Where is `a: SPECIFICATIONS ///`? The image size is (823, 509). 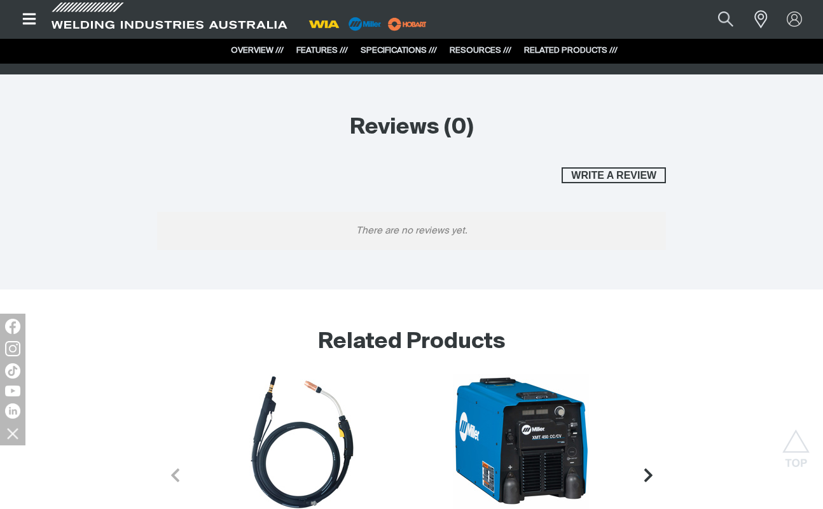
a: SPECIFICATIONS /// is located at coordinates (399, 50).